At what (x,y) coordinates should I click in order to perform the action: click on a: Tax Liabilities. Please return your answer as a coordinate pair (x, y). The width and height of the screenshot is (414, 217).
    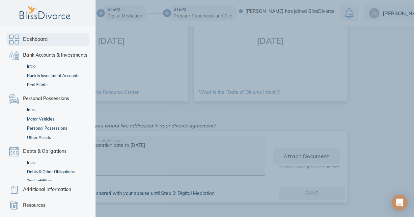
    Looking at the image, I should click on (56, 181).